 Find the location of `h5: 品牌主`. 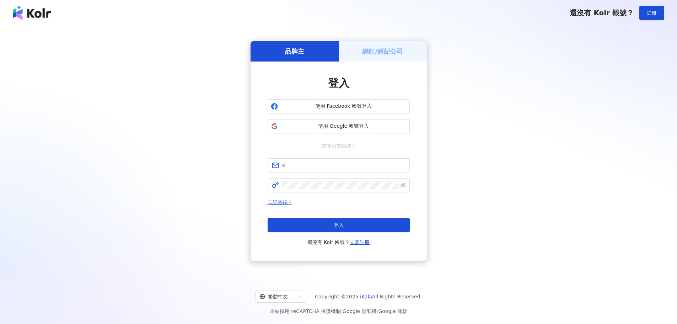

h5: 品牌主 is located at coordinates (295, 51).